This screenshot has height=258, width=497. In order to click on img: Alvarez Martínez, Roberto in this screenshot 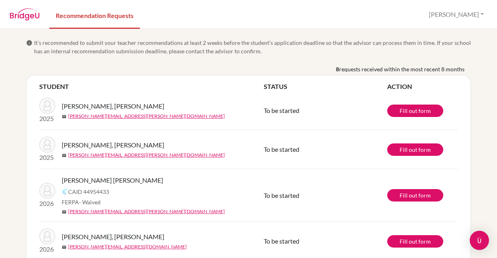, I will do `click(47, 236)`.